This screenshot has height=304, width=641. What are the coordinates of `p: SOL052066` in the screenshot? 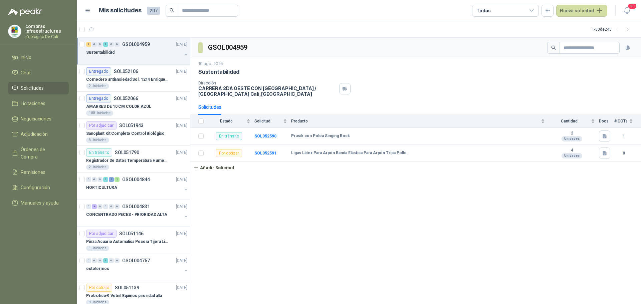 It's located at (126, 98).